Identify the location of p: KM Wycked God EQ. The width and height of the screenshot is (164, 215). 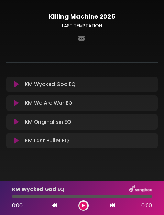
(50, 84).